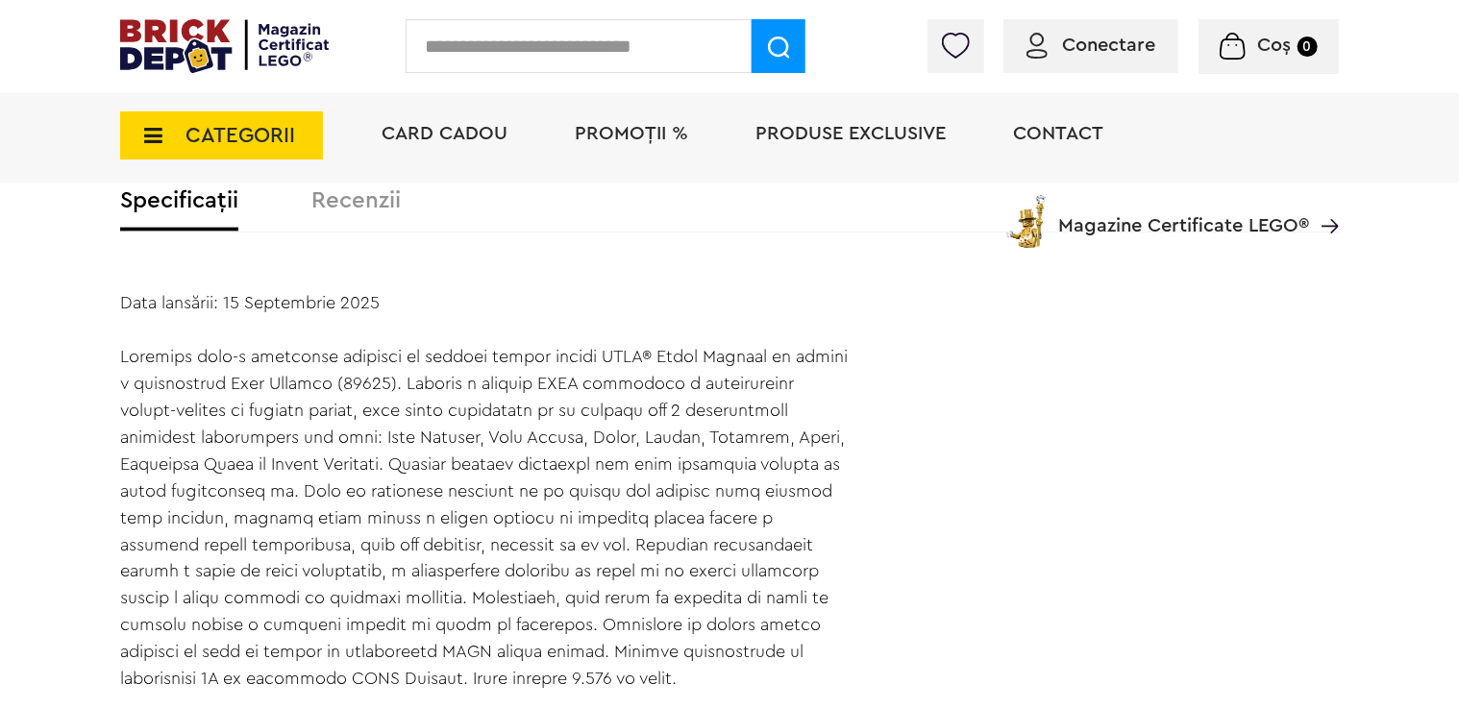 Image resolution: width=1459 pixels, height=709 pixels. Describe the element at coordinates (444, 134) in the screenshot. I see `a: Card Cadou` at that location.